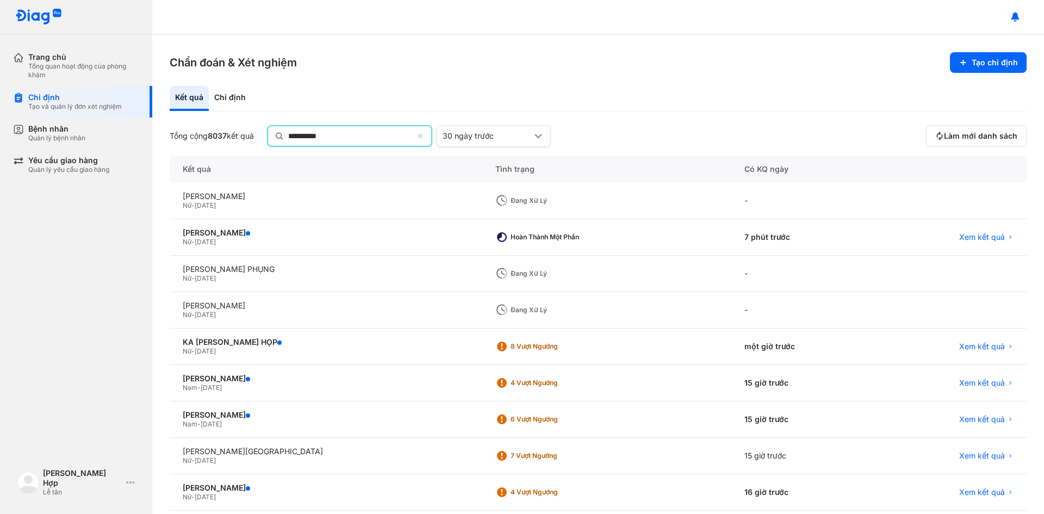 This screenshot has height=514, width=1044. I want to click on span: Làm mới danh sách, so click(980, 136).